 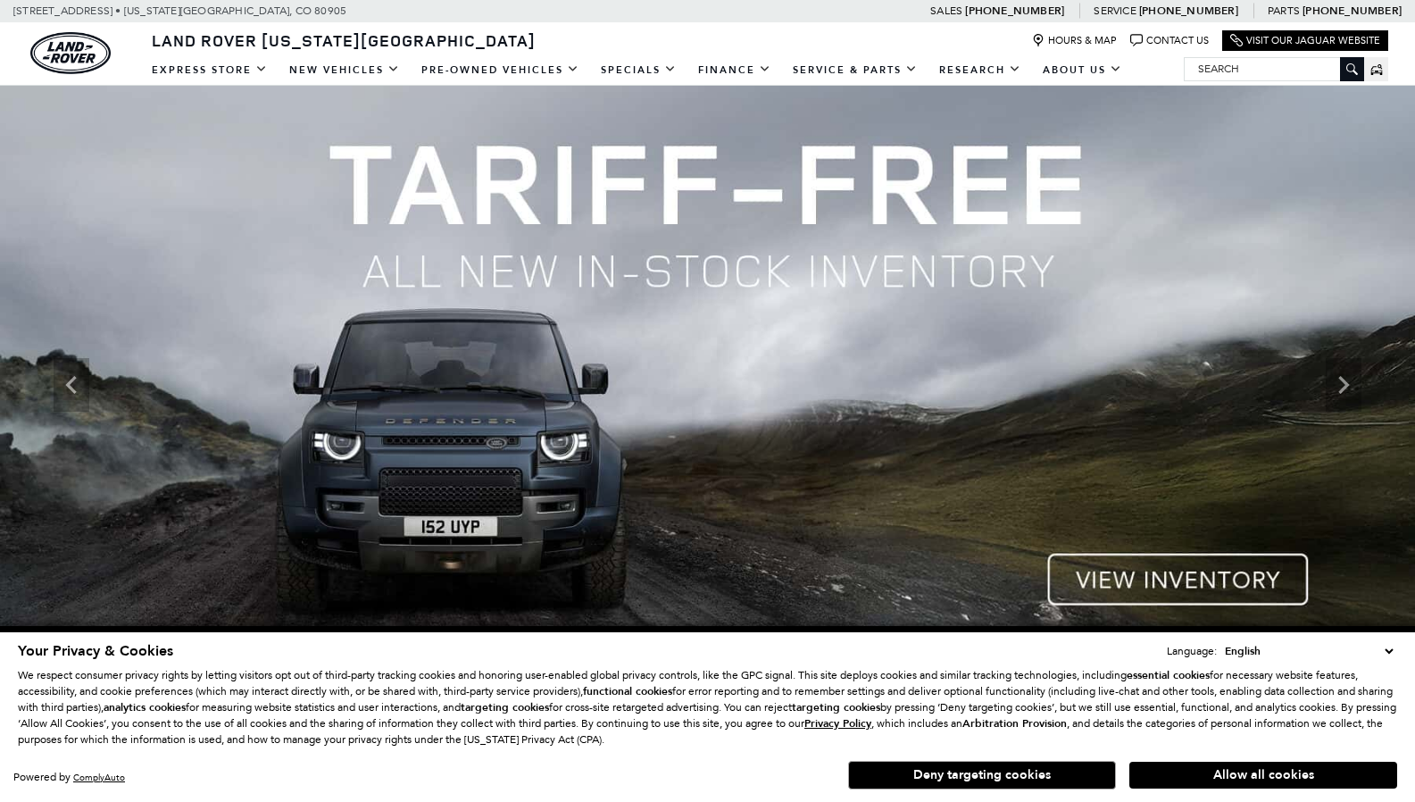 What do you see at coordinates (627, 691) in the screenshot?
I see `strong: functional cookies` at bounding box center [627, 691].